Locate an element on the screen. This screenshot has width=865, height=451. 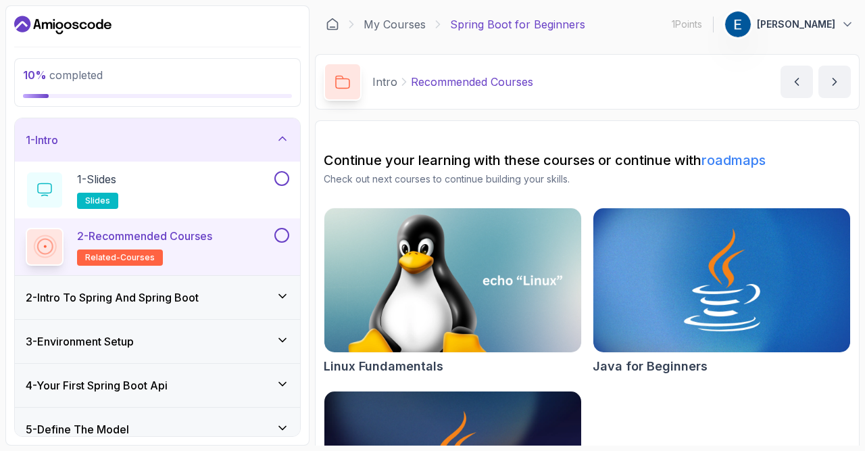
img: Java for Beginners card is located at coordinates (722, 280).